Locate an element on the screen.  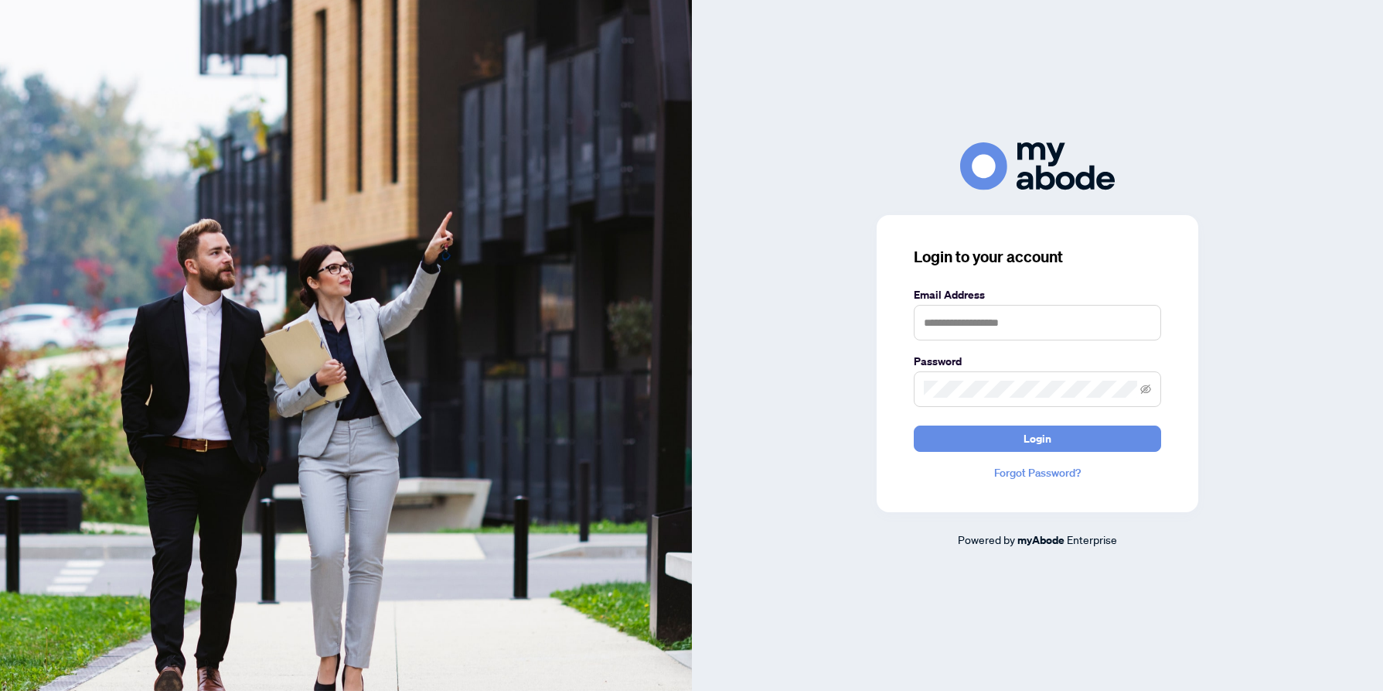
label: Email Address is located at coordinates (1038, 295).